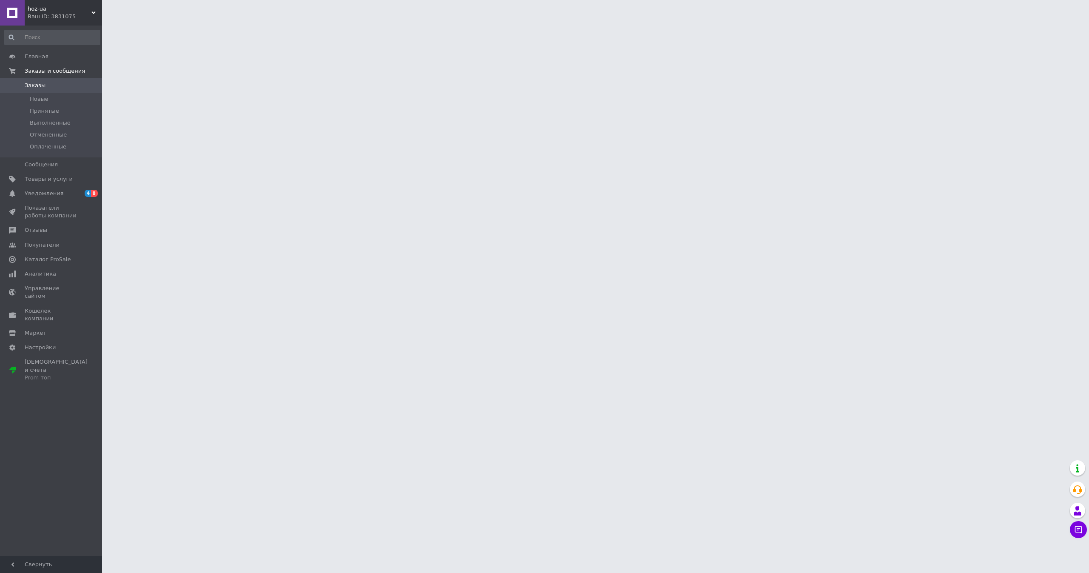 The width and height of the screenshot is (1089, 573). I want to click on span: Сообщения, so click(41, 165).